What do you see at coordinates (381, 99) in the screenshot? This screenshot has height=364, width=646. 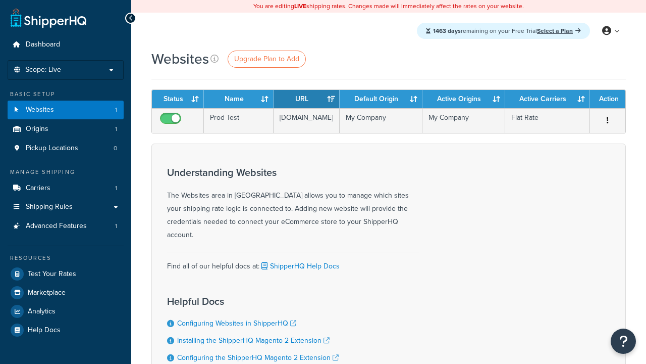 I see `th: Default Origin: activate to sort column ascending` at bounding box center [381, 99].